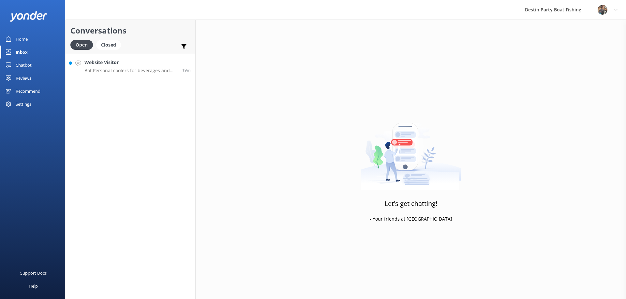 The image size is (626, 299). Describe the element at coordinates (23, 104) in the screenshot. I see `div: Settings` at that location.